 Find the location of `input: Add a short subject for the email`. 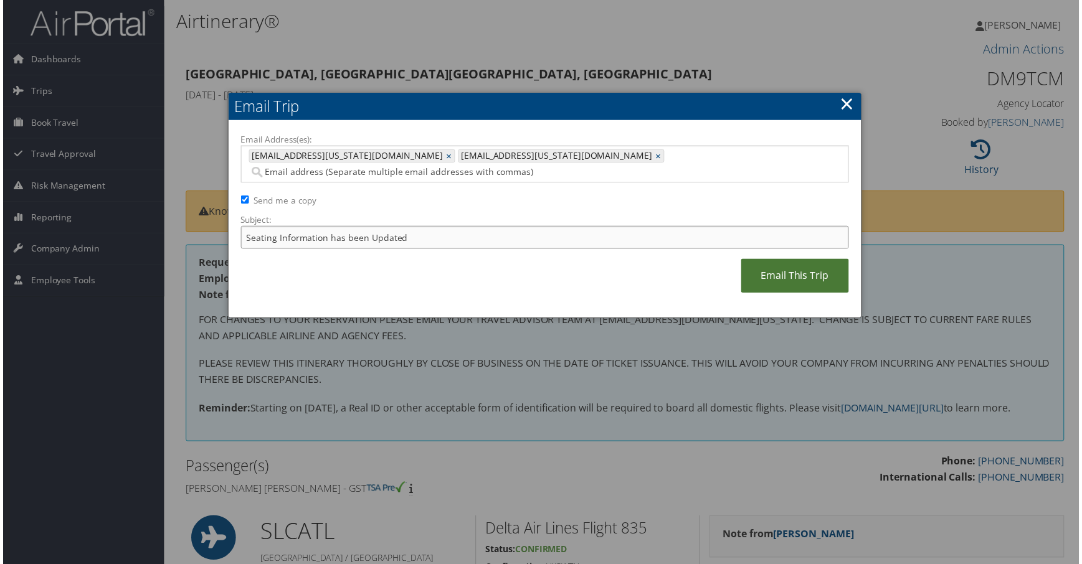

input: Add a short subject for the email is located at coordinates (545, 239).